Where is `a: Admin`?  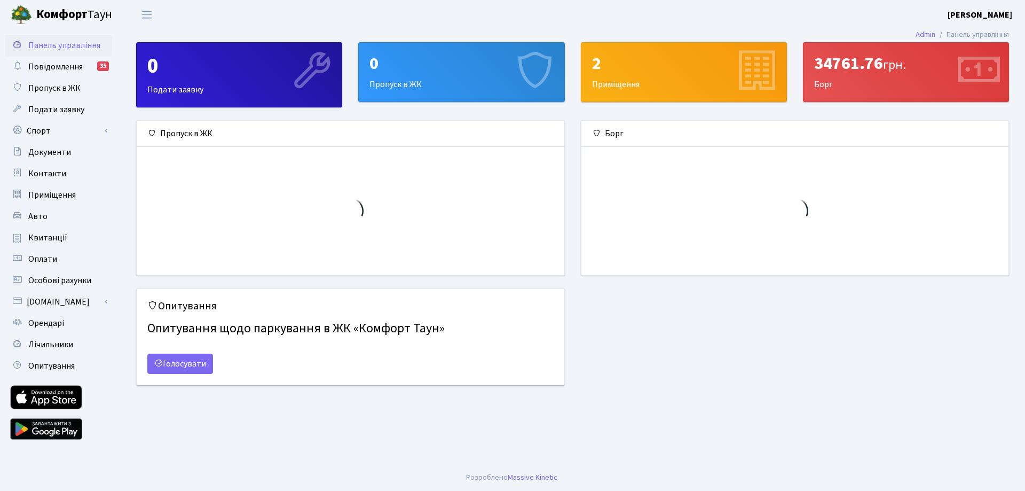 a: Admin is located at coordinates (925, 34).